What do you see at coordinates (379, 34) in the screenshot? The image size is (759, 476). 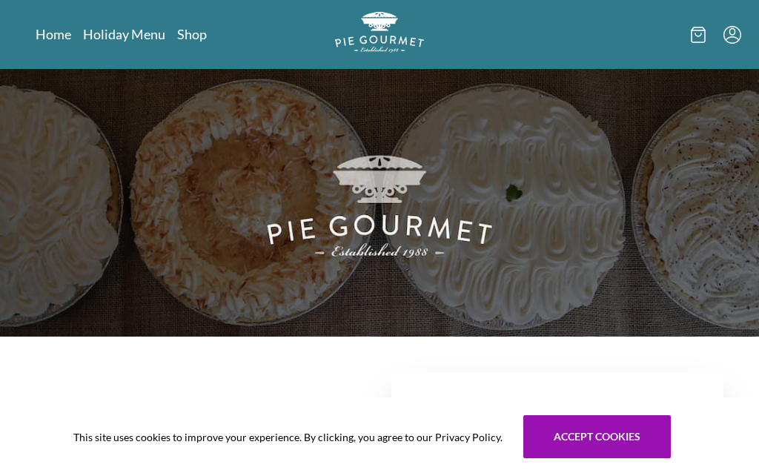 I see `a: Logo` at bounding box center [379, 34].